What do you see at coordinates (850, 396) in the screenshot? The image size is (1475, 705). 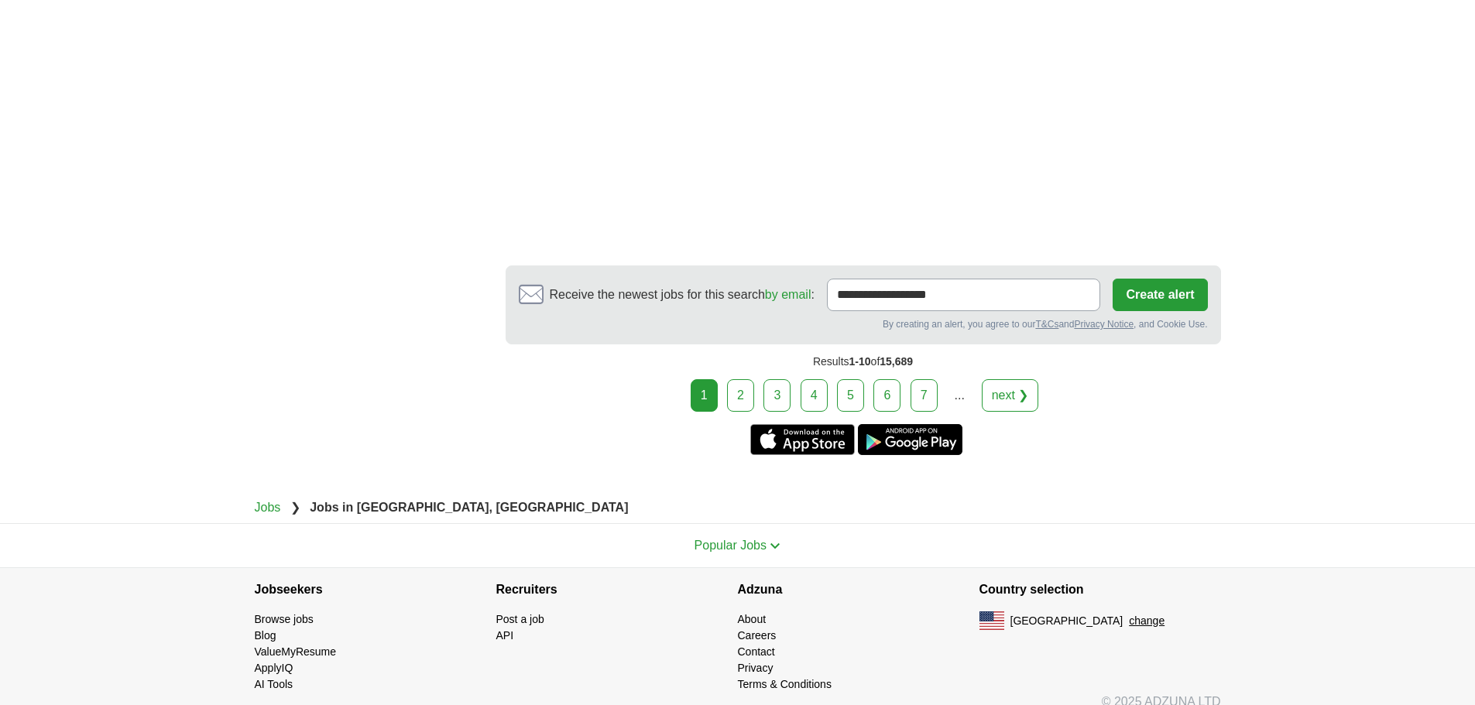 I see `a: 5` at bounding box center [850, 396].